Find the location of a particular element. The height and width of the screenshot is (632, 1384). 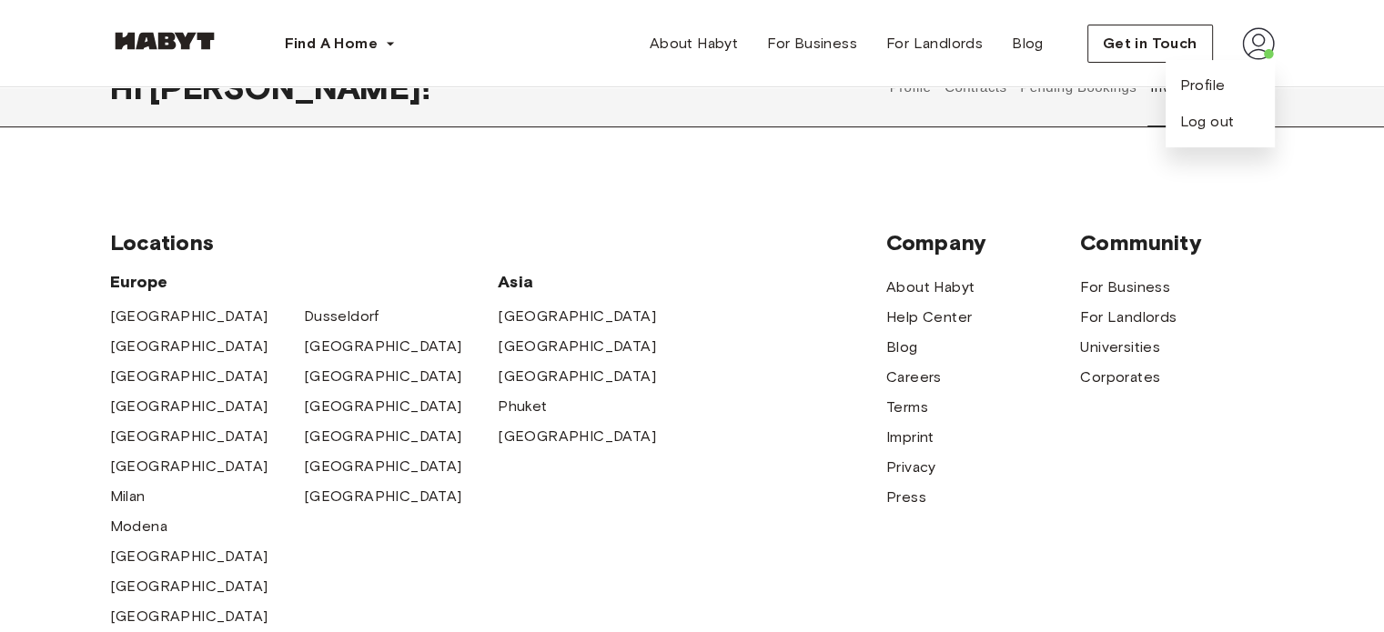

a: Profile is located at coordinates (1203, 86).